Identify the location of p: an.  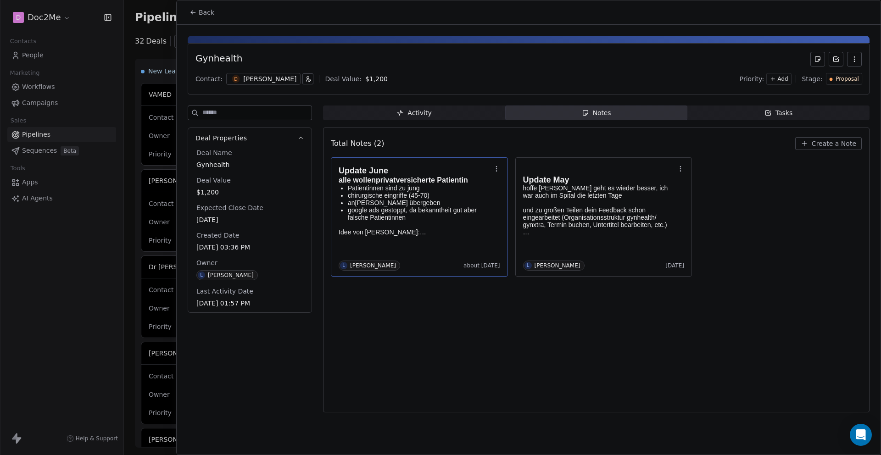
(420, 203).